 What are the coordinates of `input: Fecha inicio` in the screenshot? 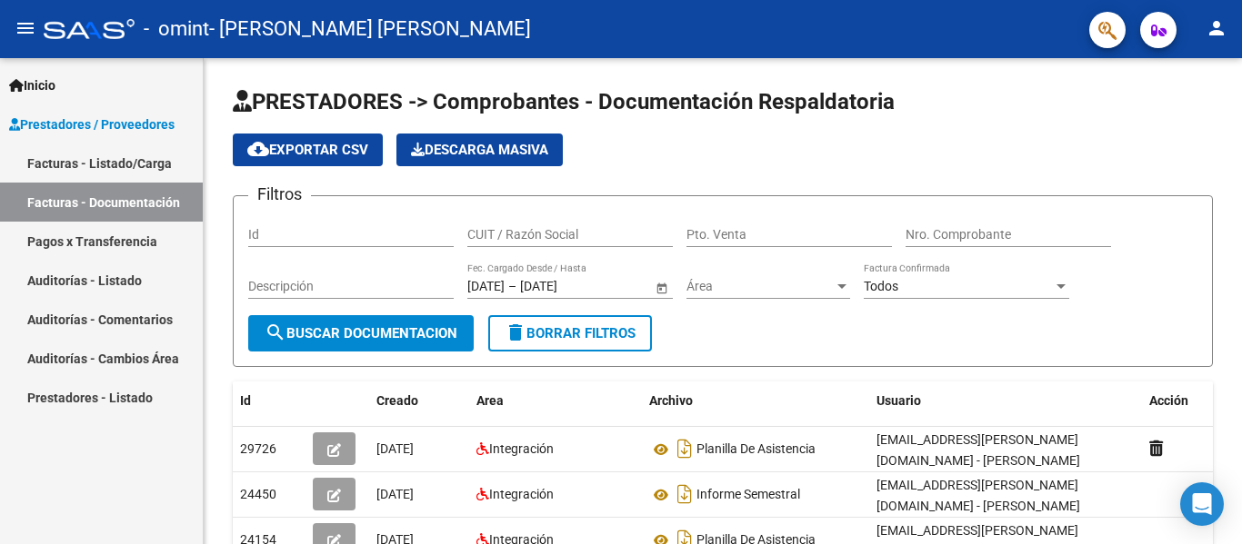 It's located at (485, 286).